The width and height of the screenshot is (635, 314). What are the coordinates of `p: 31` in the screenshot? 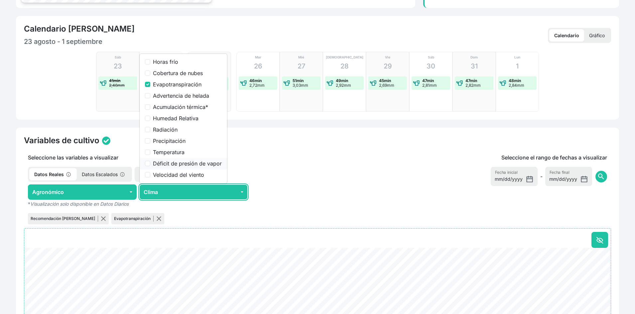 It's located at (474, 66).